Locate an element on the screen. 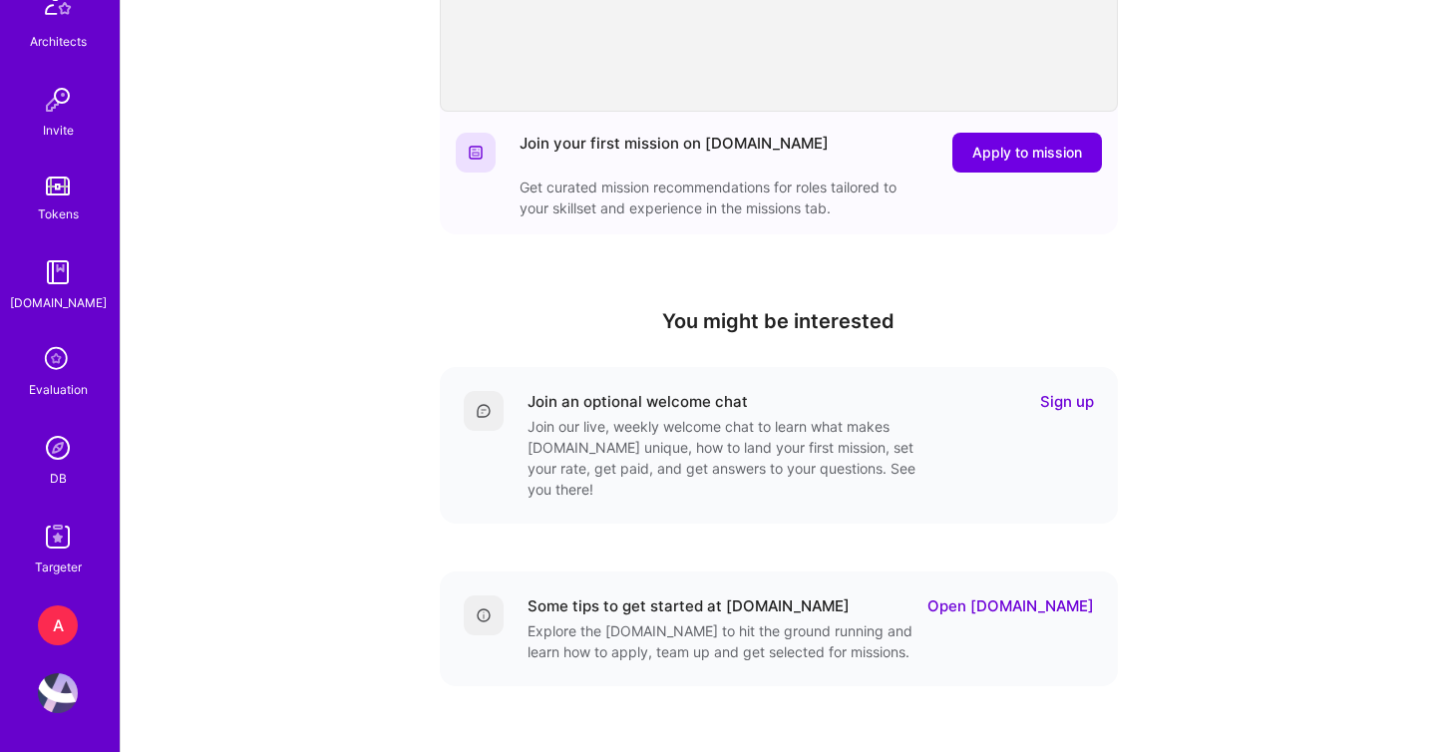 Image resolution: width=1436 pixels, height=752 pixels. div: Evaluation is located at coordinates (58, 389).